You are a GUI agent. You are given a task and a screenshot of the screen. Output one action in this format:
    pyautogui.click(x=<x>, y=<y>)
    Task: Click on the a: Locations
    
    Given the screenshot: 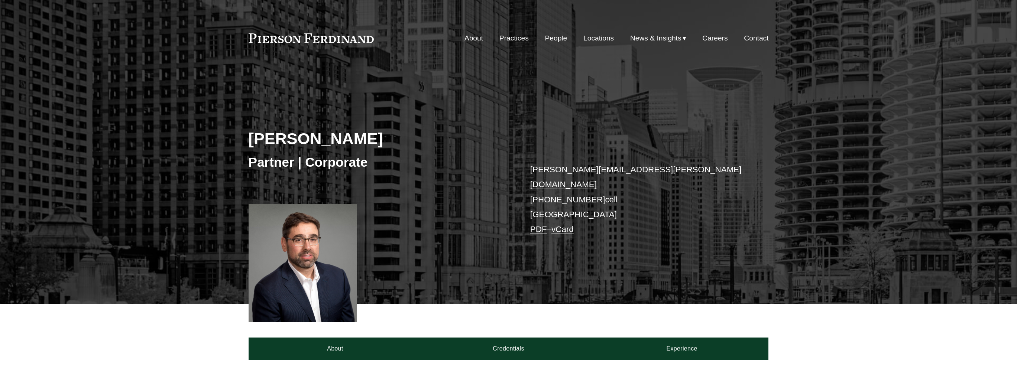 What is the action you would take?
    pyautogui.click(x=599, y=38)
    